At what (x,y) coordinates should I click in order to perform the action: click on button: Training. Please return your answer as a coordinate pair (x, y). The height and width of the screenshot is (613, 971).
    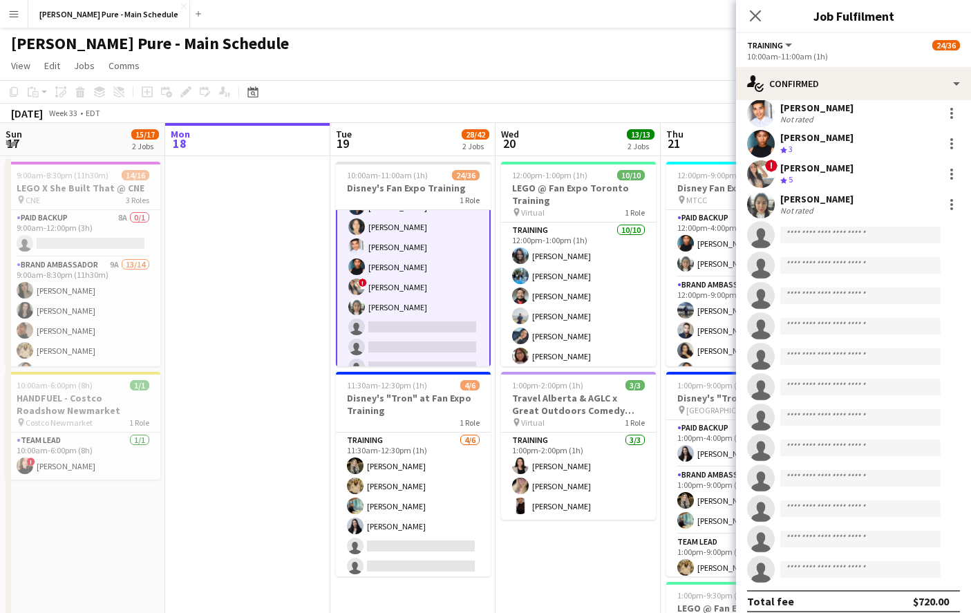
    Looking at the image, I should click on (771, 45).